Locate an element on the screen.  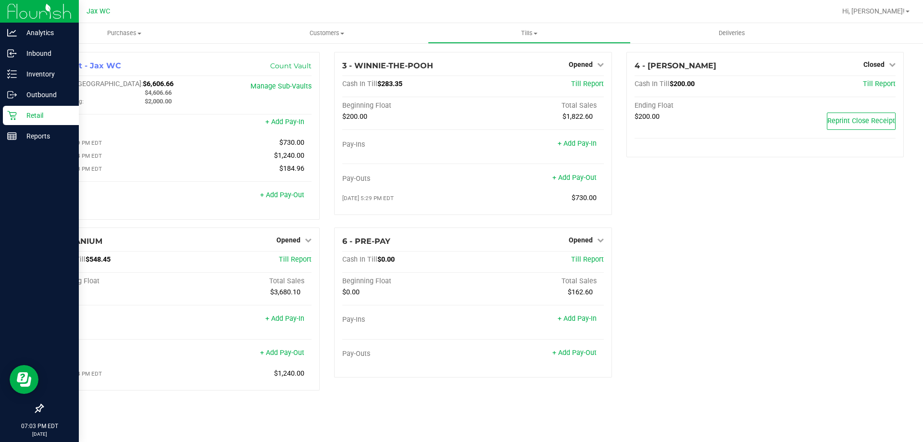
span: Customers is located at coordinates (326, 33).